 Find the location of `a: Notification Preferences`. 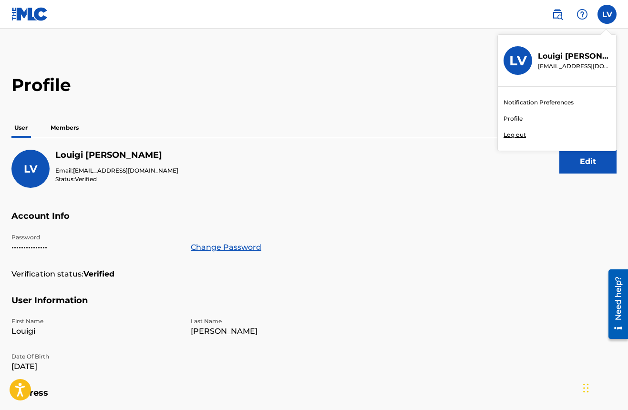

a: Notification Preferences is located at coordinates (538, 102).